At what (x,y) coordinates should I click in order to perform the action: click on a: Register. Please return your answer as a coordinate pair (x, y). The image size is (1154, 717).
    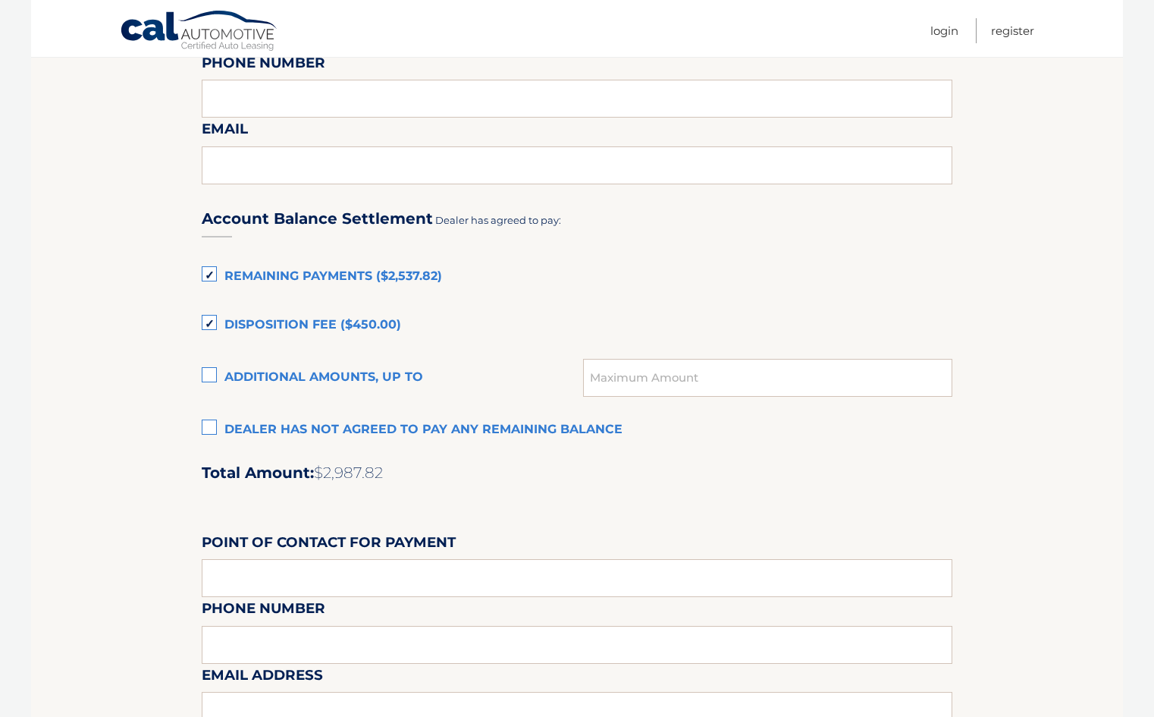
    Looking at the image, I should click on (1012, 30).